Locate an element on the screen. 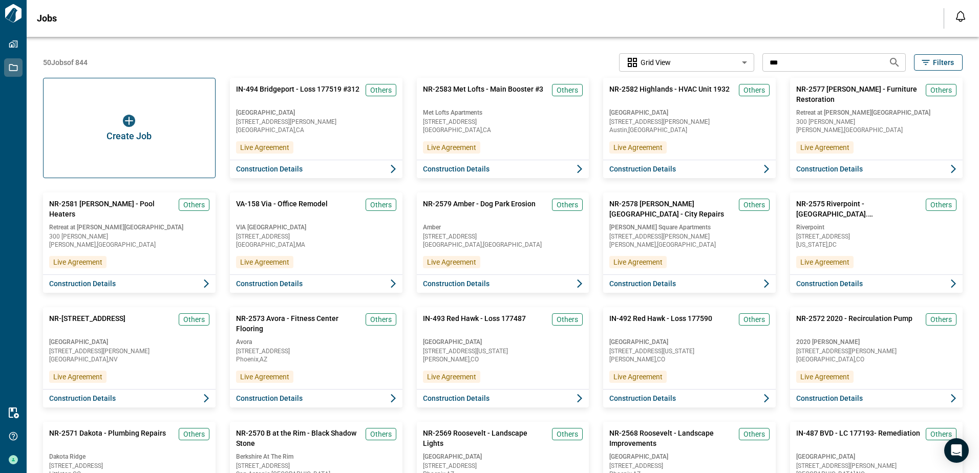 The width and height of the screenshot is (979, 473). div: Open Intercom Messenger is located at coordinates (956, 451).